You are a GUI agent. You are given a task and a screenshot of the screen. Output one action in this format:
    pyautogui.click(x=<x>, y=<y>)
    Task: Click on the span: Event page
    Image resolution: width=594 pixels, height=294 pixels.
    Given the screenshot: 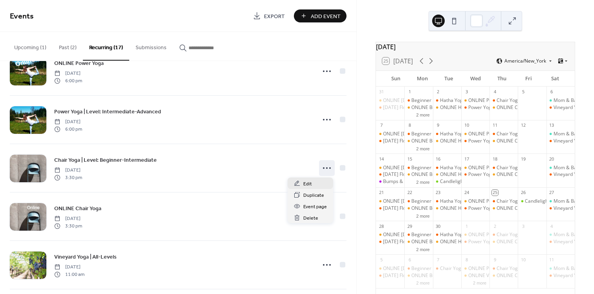 What is the action you would take?
    pyautogui.click(x=315, y=206)
    